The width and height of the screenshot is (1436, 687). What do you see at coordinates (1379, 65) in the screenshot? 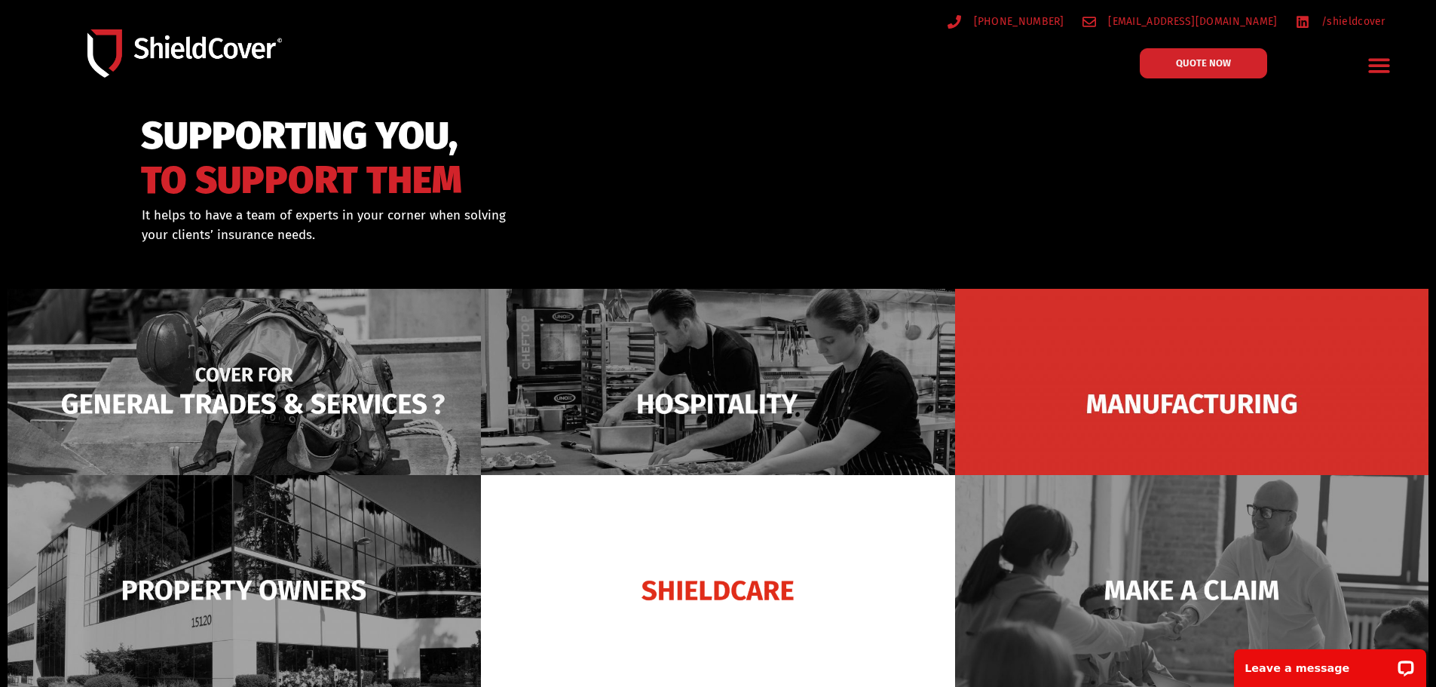
I see `div: Menu Toggle` at bounding box center [1379, 65].